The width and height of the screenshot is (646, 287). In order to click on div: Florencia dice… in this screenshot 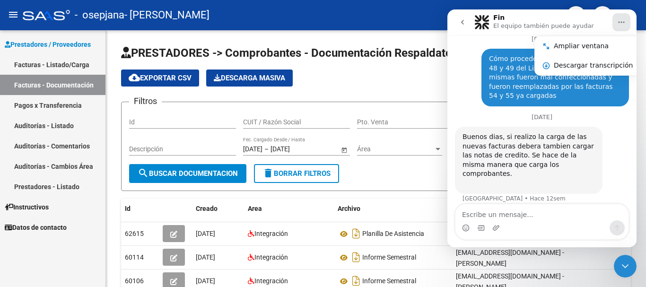, I will do `click(95, 161)`.